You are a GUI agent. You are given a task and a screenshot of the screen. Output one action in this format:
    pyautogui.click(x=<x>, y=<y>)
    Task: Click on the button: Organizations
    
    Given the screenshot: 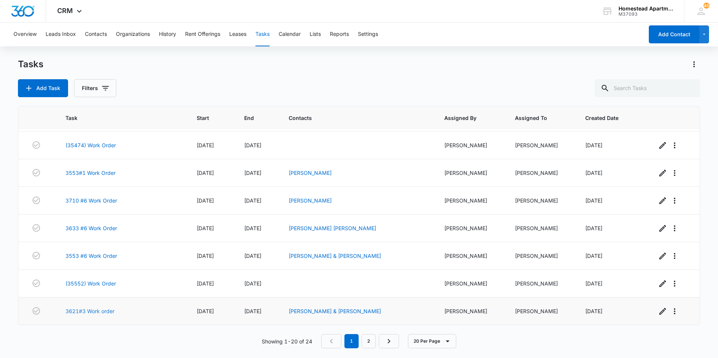 What is the action you would take?
    pyautogui.click(x=133, y=34)
    